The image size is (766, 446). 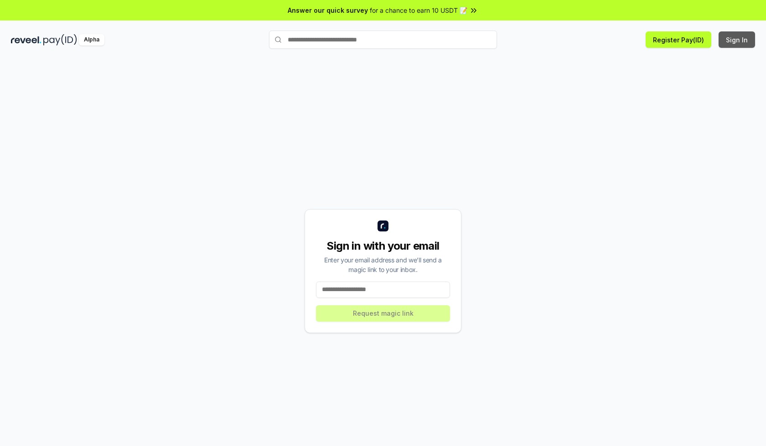 I want to click on button: Register Pay(ID), so click(x=678, y=40).